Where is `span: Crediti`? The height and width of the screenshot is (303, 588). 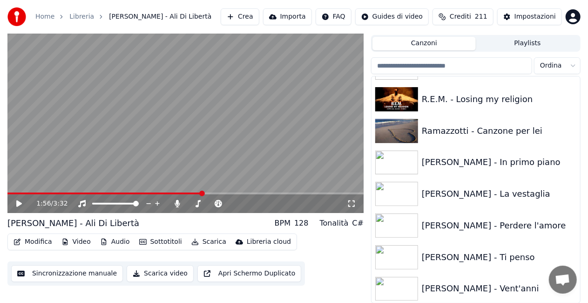
span: Crediti is located at coordinates (460, 17).